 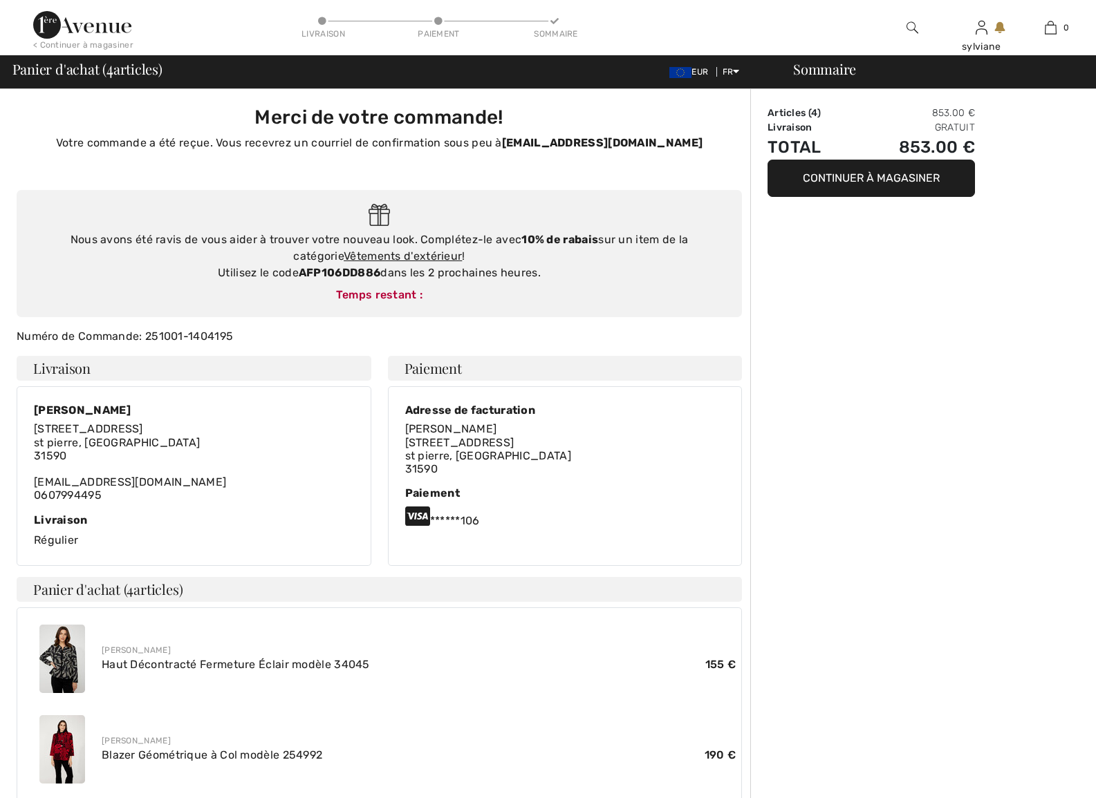 I want to click on td: Gratuit, so click(x=914, y=127).